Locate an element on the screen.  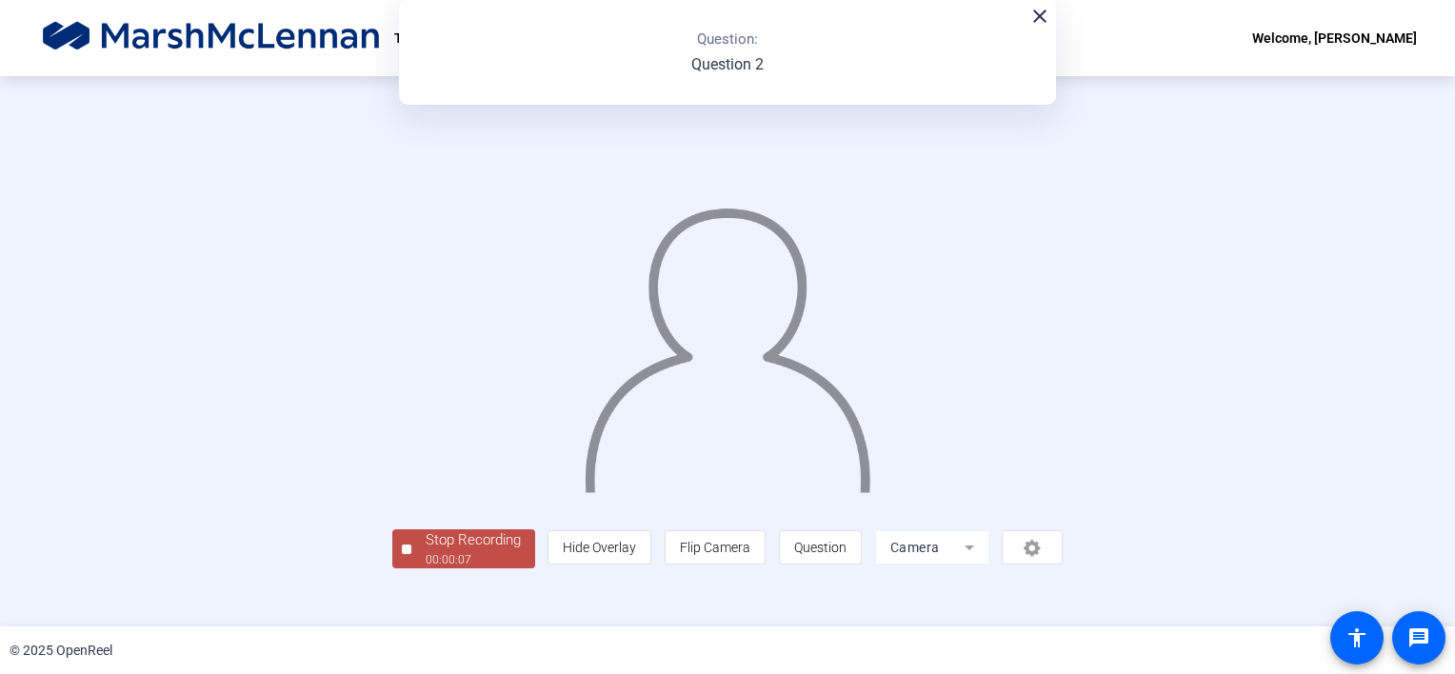
span: Hide Overlay is located at coordinates (599, 547).